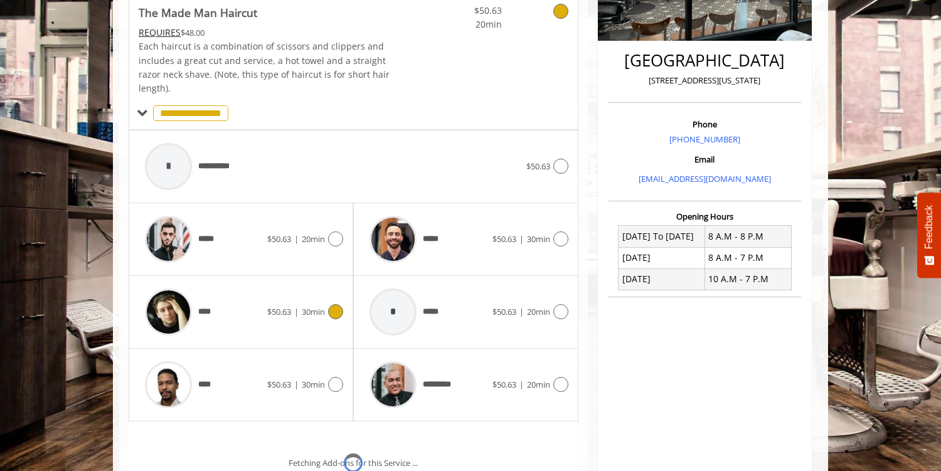 Image resolution: width=941 pixels, height=471 pixels. Describe the element at coordinates (929, 227) in the screenshot. I see `span: Feedback` at that location.